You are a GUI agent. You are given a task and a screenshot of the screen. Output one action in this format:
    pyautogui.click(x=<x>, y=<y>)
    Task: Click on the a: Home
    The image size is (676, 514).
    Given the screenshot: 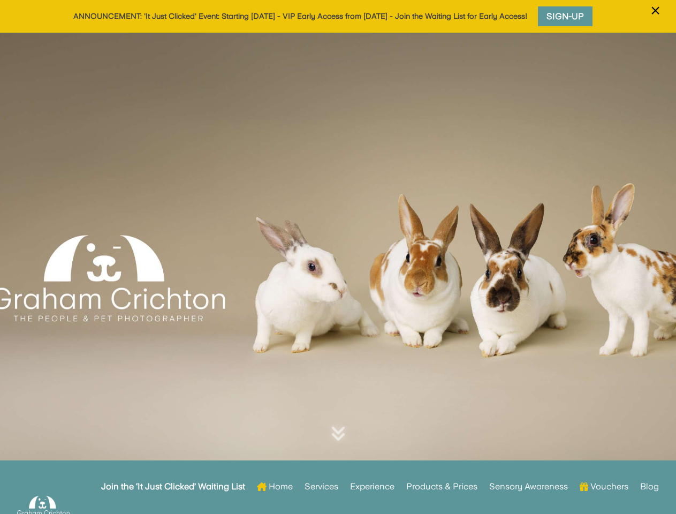 What is the action you would take?
    pyautogui.click(x=275, y=487)
    